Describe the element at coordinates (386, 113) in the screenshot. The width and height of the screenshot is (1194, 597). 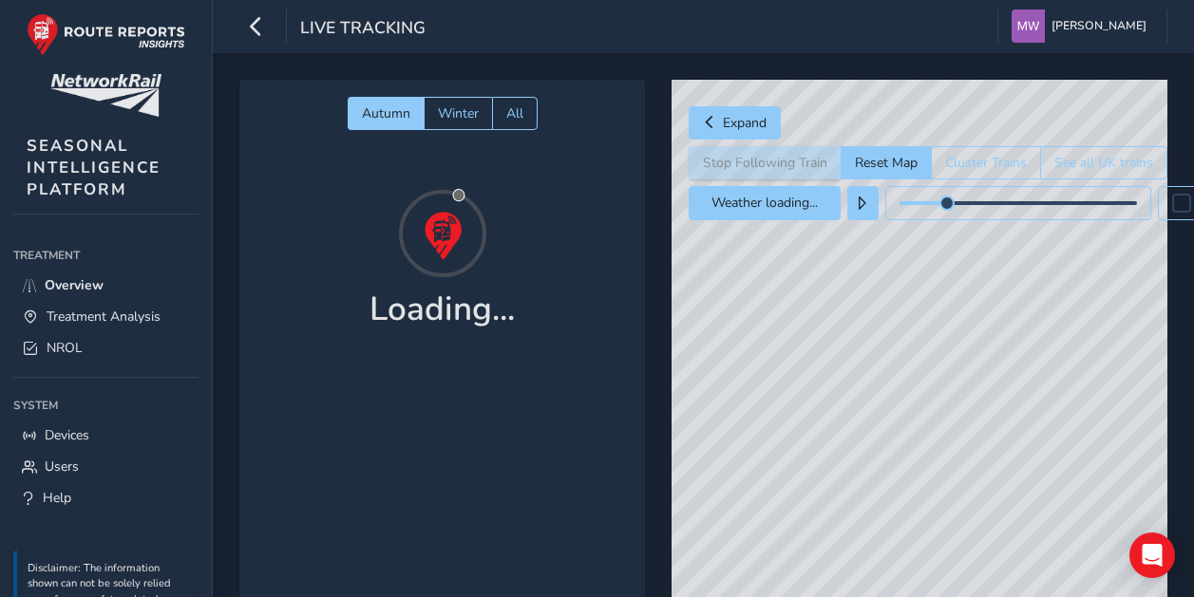
I see `button: Autumn` at that location.